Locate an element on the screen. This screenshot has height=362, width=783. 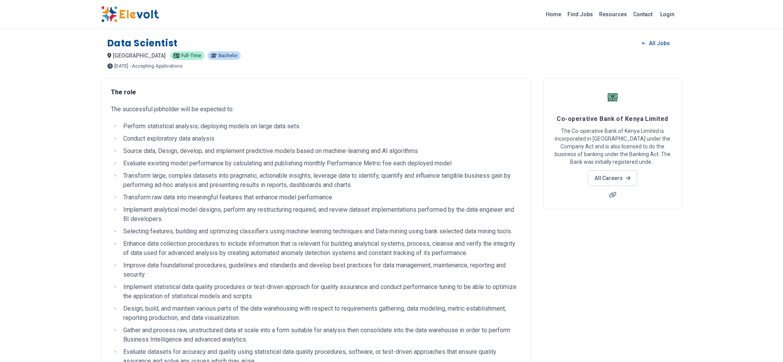
li: Improve data foundational procedures, guidelines and standards and develop best practices for dat... is located at coordinates (321, 270).